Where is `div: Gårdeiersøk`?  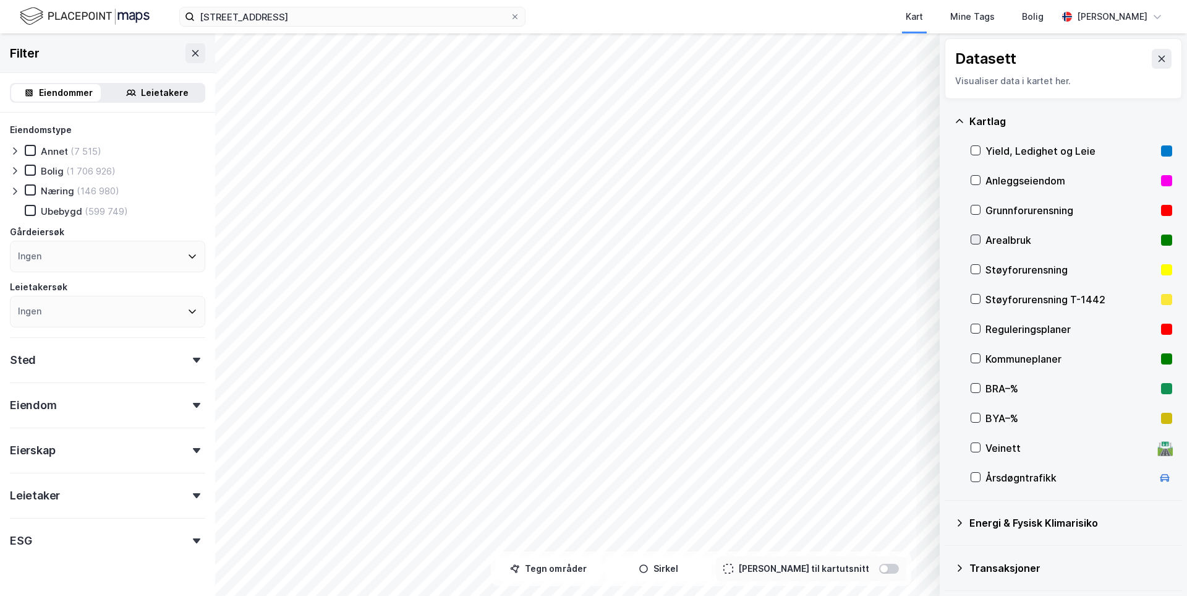
div: Gårdeiersøk is located at coordinates (37, 232).